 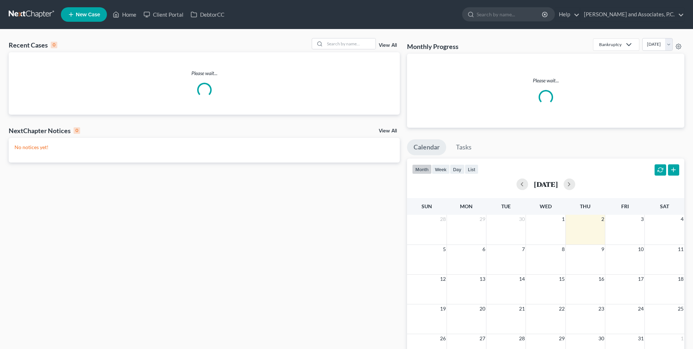 I want to click on span: 11, so click(x=681, y=249).